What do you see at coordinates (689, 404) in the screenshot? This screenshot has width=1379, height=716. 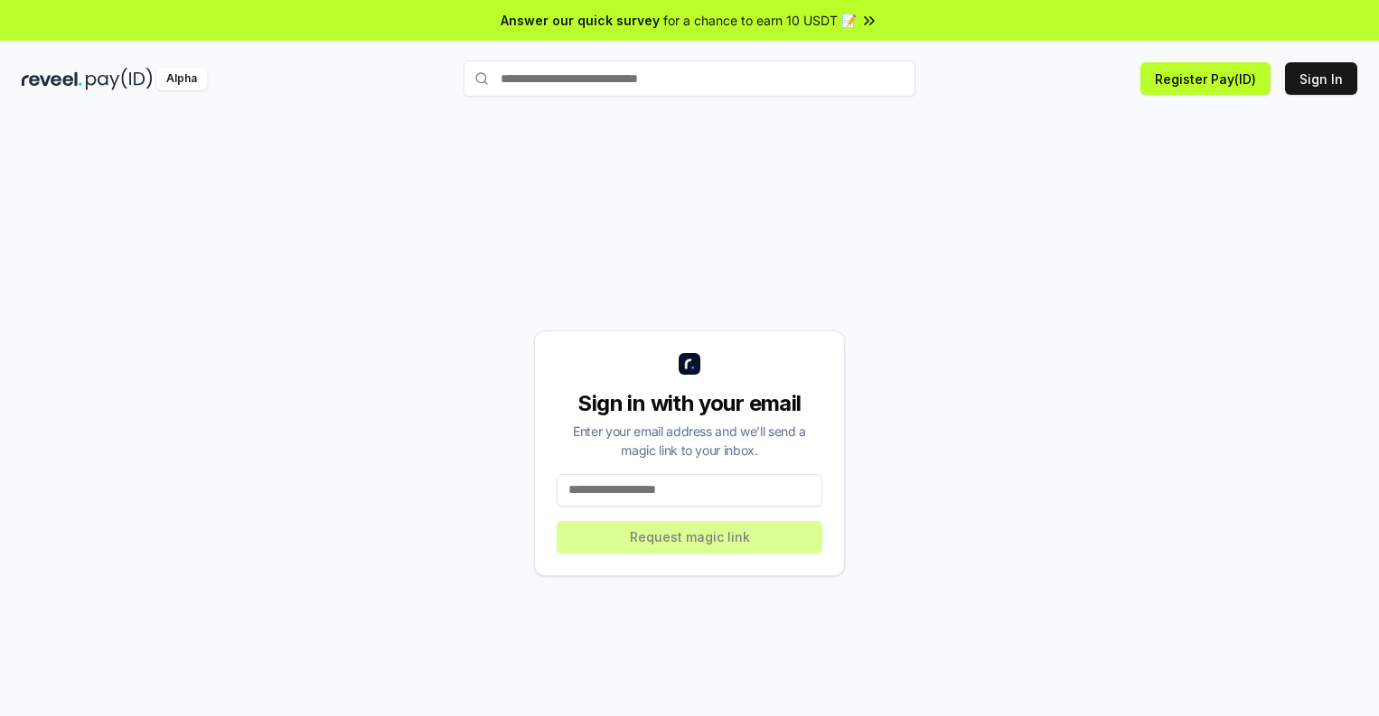 I see `div: Sign in with your email` at bounding box center [689, 404].